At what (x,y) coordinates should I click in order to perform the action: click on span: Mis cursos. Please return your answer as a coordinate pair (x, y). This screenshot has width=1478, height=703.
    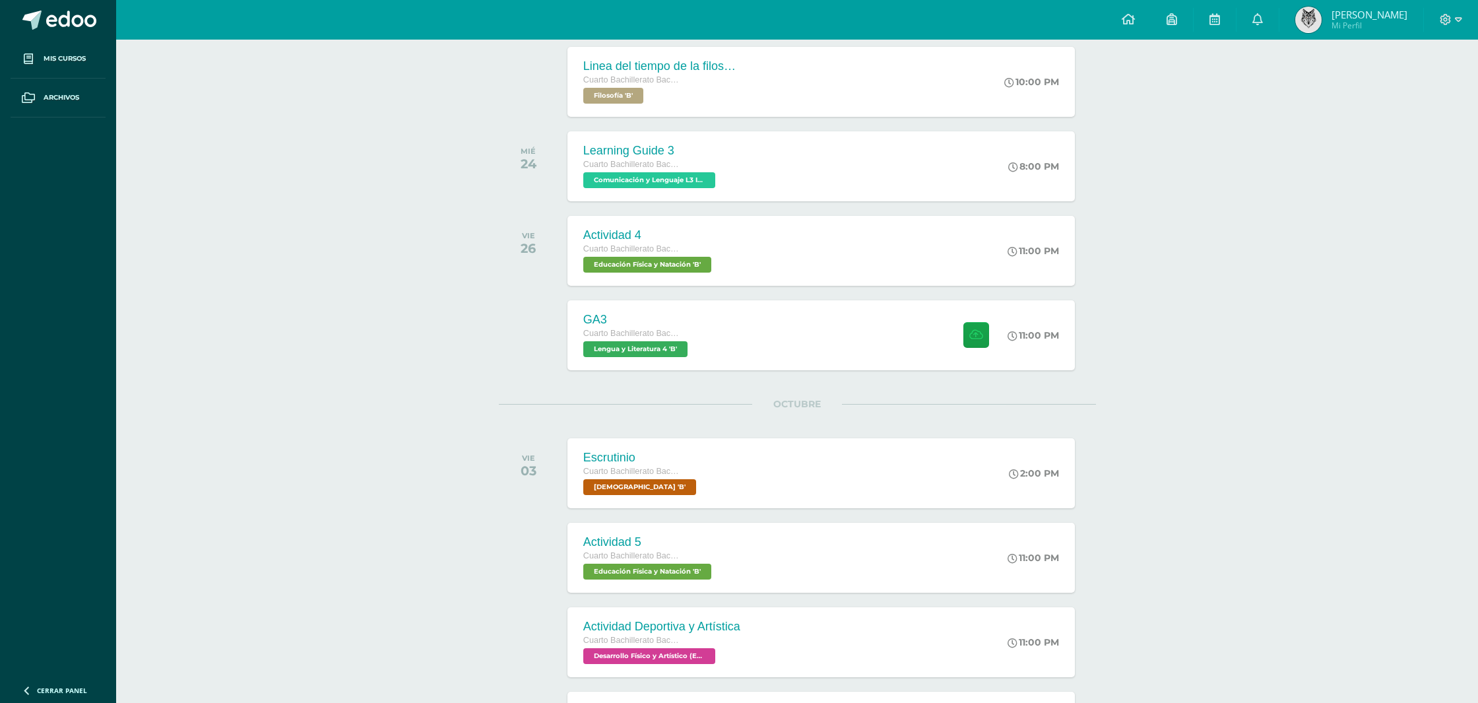
    Looking at the image, I should click on (65, 59).